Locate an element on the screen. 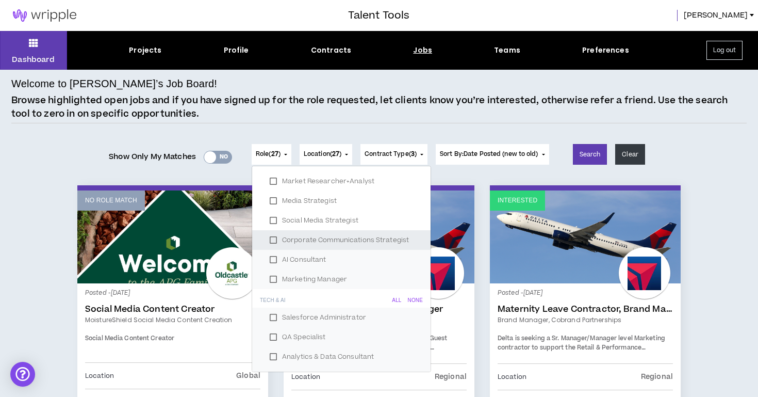 Image resolution: width=758 pixels, height=397 pixels. span: Contract Type ( ) is located at coordinates (390, 154).